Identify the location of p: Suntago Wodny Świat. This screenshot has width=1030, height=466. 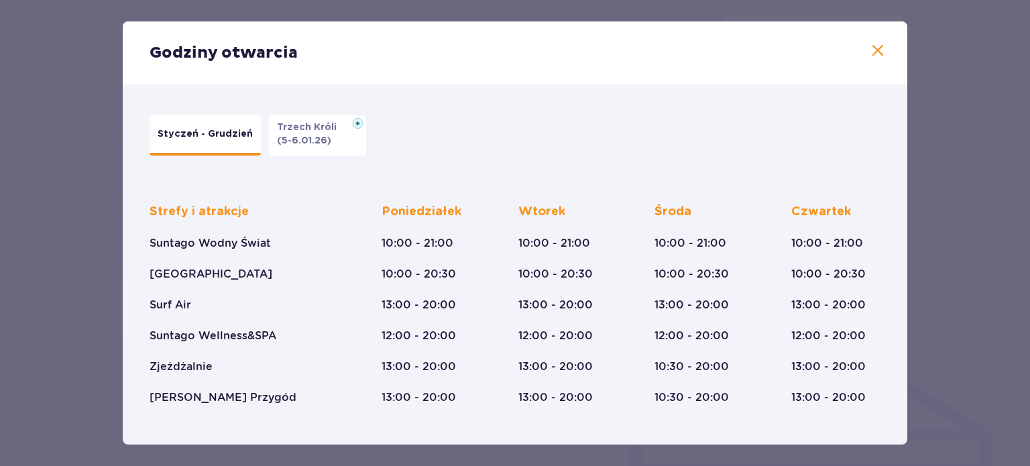
(210, 243).